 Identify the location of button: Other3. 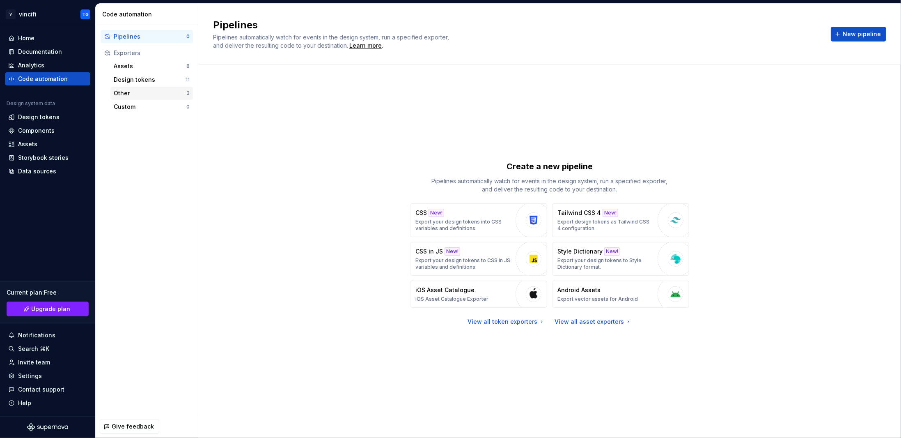
(151, 93).